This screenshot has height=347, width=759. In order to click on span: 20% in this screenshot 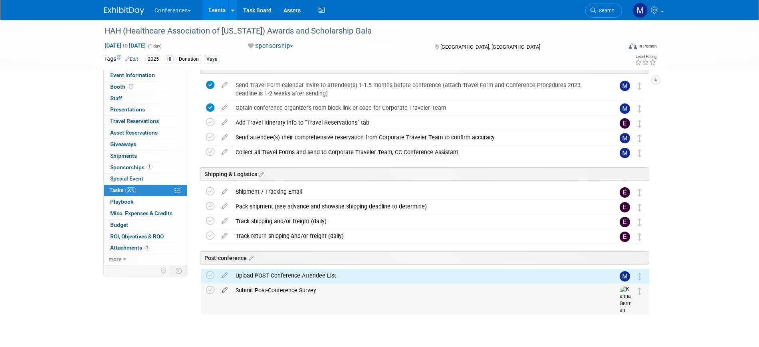, I will do `click(131, 190)`.